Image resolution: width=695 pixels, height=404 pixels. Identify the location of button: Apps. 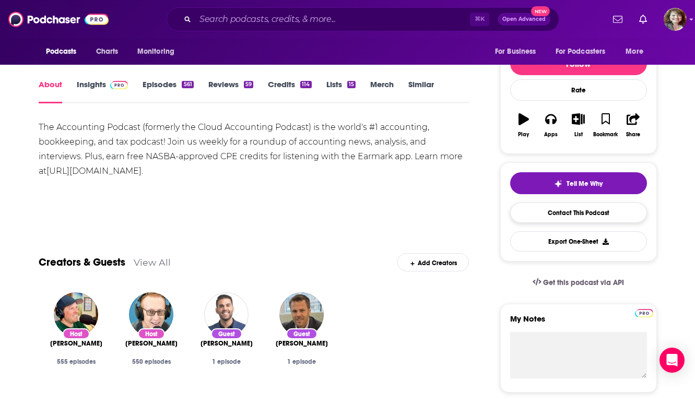
(551, 125).